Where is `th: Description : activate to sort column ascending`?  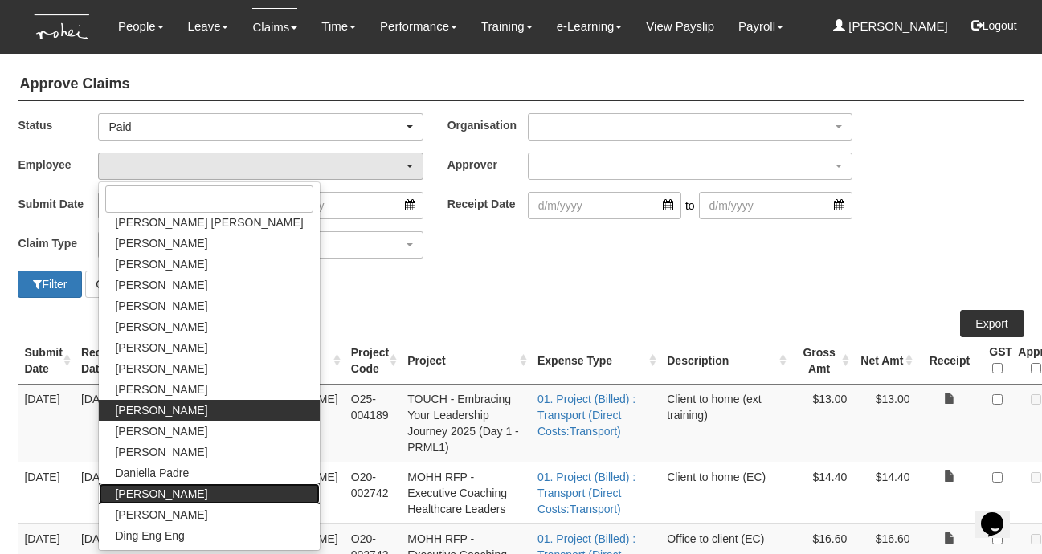 th: Description : activate to sort column ascending is located at coordinates (725, 361).